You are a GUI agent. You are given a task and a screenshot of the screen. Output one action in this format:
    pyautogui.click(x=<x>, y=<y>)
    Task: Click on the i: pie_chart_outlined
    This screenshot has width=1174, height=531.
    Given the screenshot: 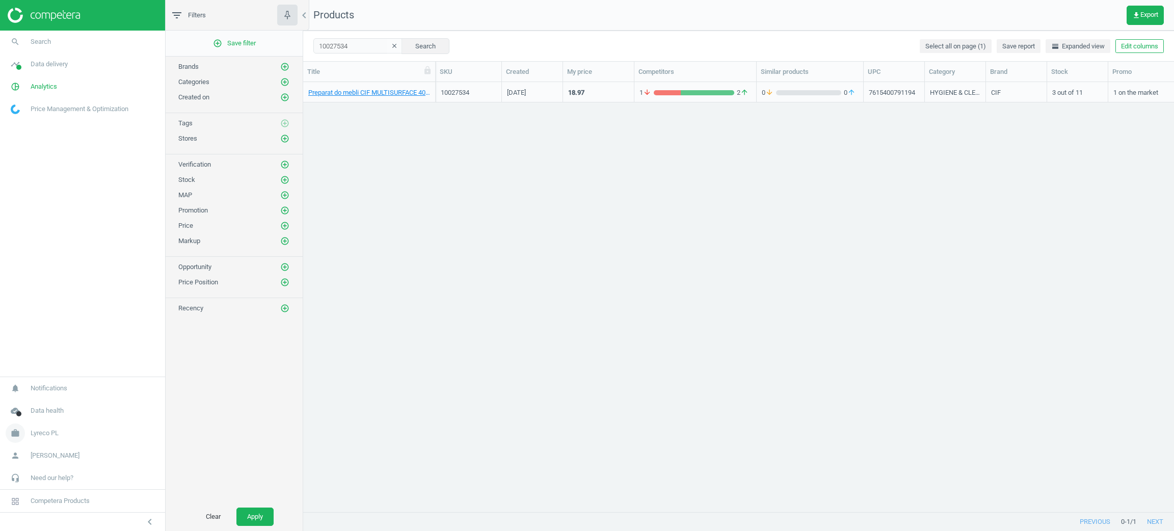 What is the action you would take?
    pyautogui.click(x=15, y=87)
    